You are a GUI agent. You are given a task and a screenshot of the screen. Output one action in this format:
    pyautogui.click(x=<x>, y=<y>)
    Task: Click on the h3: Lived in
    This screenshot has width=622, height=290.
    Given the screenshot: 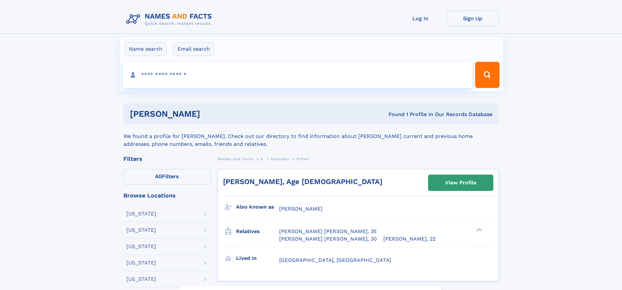 What is the action you would take?
    pyautogui.click(x=258, y=258)
    